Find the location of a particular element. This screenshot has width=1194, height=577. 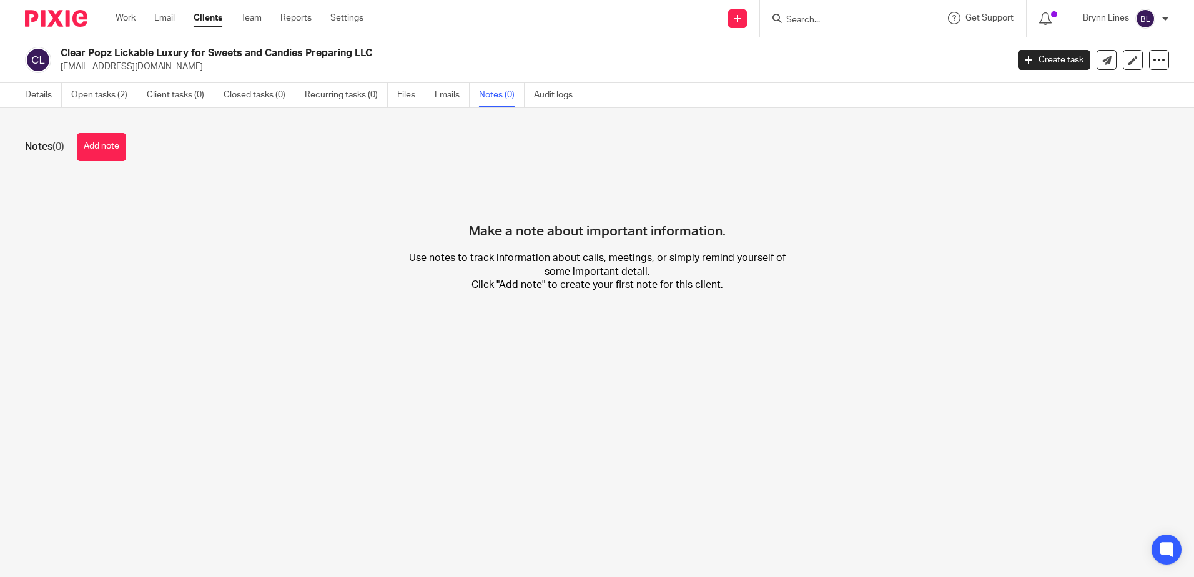

a: Reports is located at coordinates (296, 18).